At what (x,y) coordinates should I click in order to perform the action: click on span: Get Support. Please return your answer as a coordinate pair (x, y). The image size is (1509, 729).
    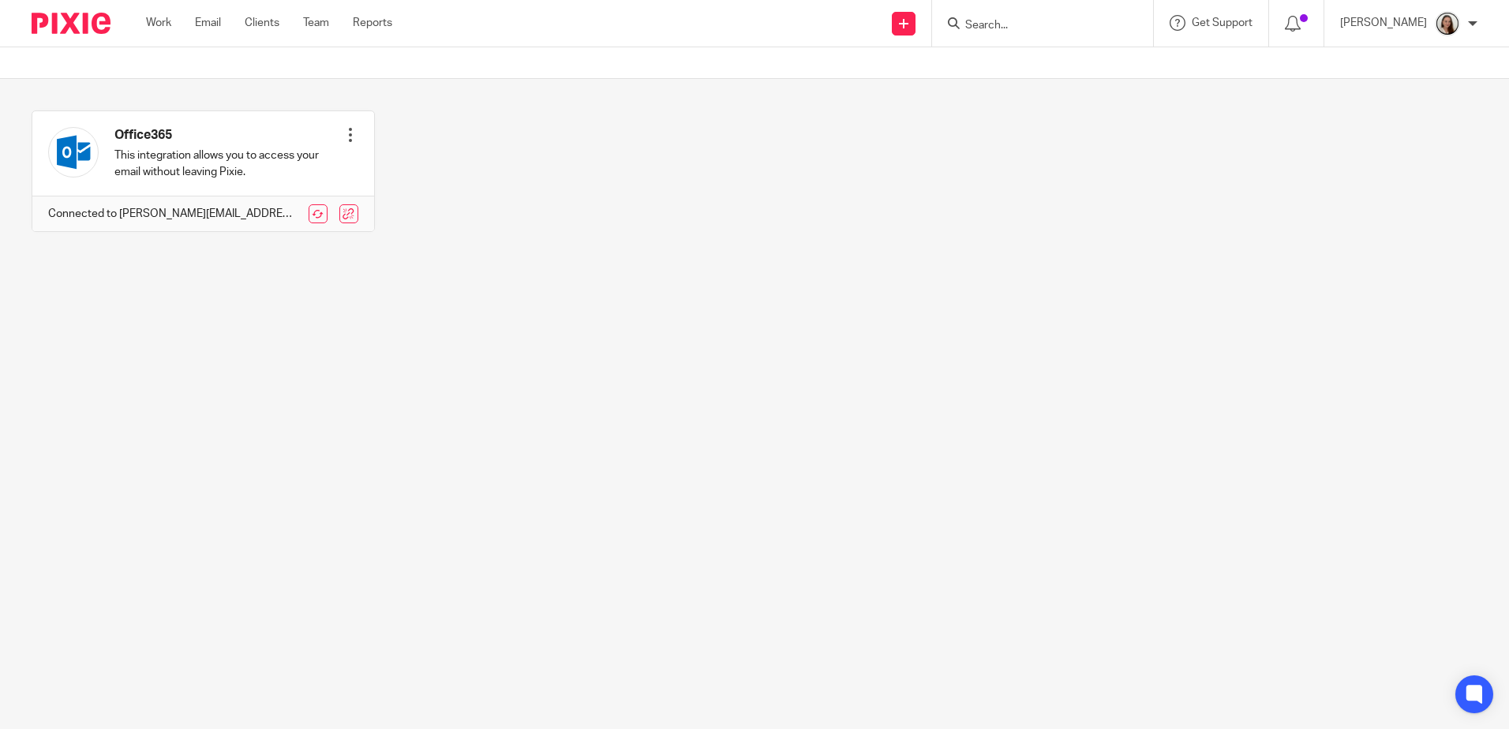
    Looking at the image, I should click on (1222, 23).